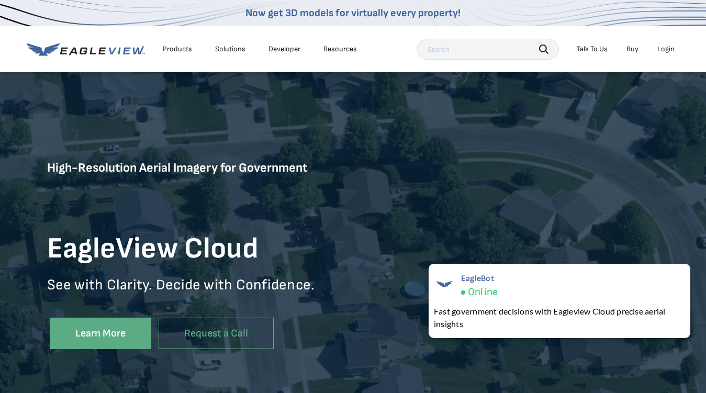 This screenshot has height=393, width=706. I want to click on div: Resources, so click(340, 49).